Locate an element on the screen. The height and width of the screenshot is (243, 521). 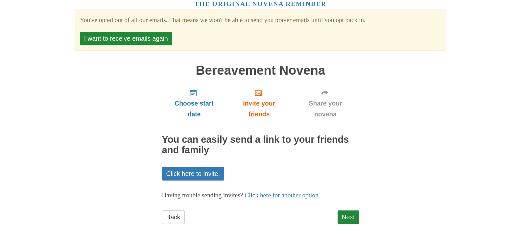
section: You've opted out of all our emails. That means we won't be able to send you prayer emails until y... is located at coordinates (260, 20).